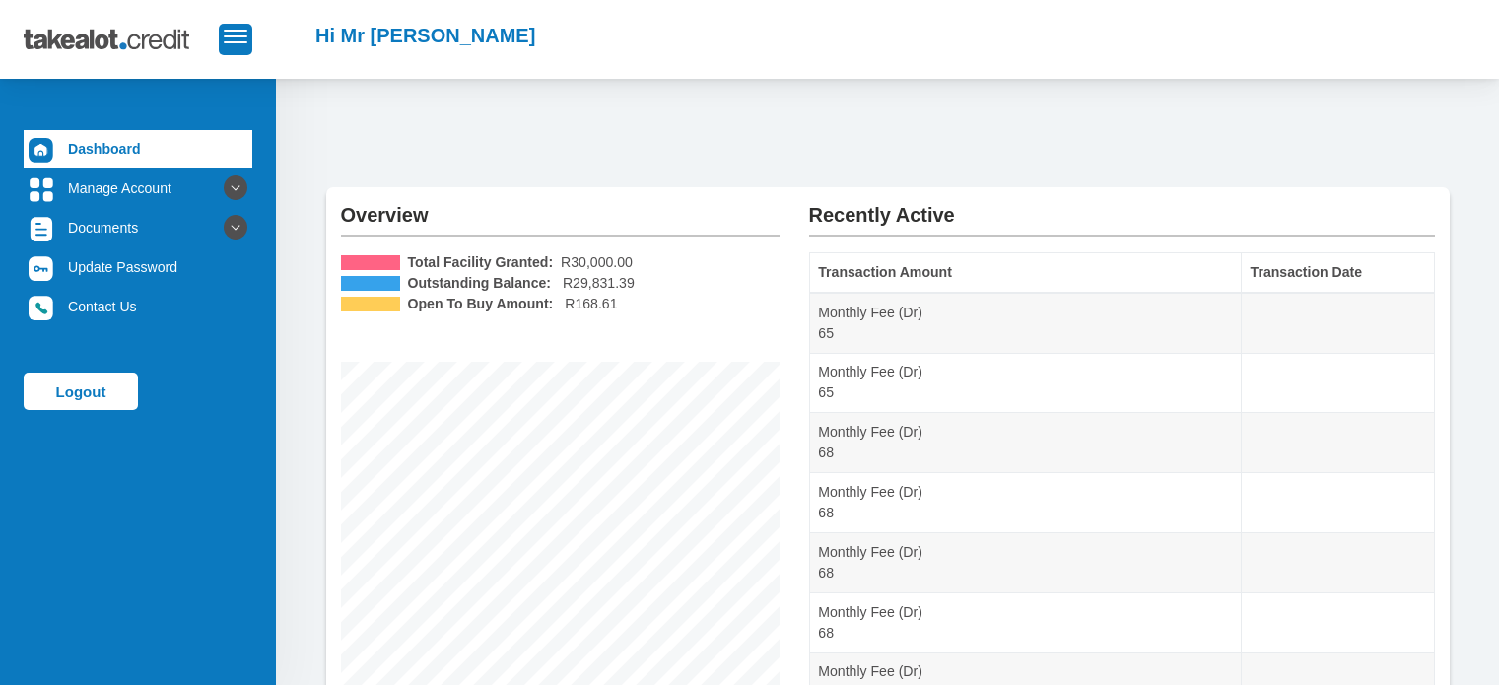  Describe the element at coordinates (560, 207) in the screenshot. I see `h2: Overview` at that location.